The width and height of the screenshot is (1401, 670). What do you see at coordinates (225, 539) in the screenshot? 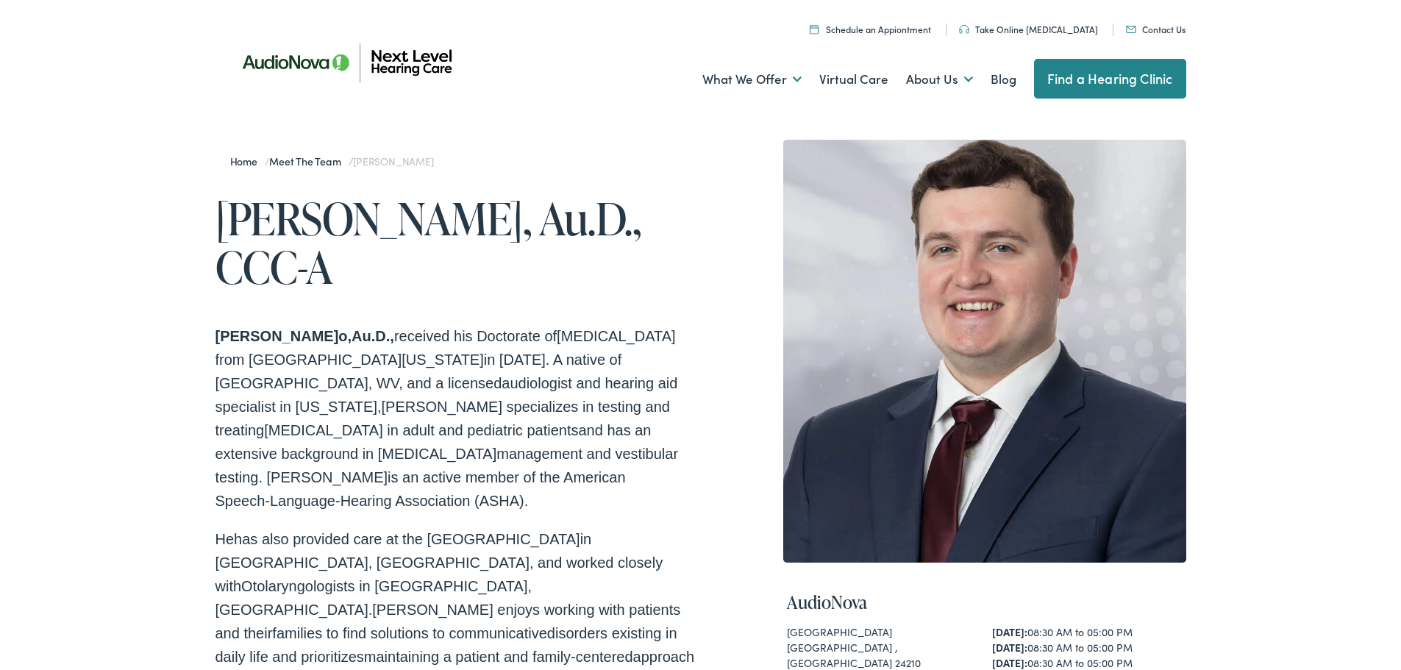
I see `span: He` at bounding box center [225, 539].